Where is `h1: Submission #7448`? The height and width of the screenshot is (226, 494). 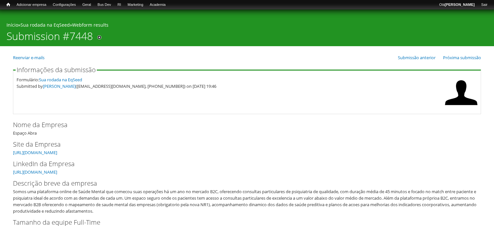 h1: Submission #7448 is located at coordinates (50, 38).